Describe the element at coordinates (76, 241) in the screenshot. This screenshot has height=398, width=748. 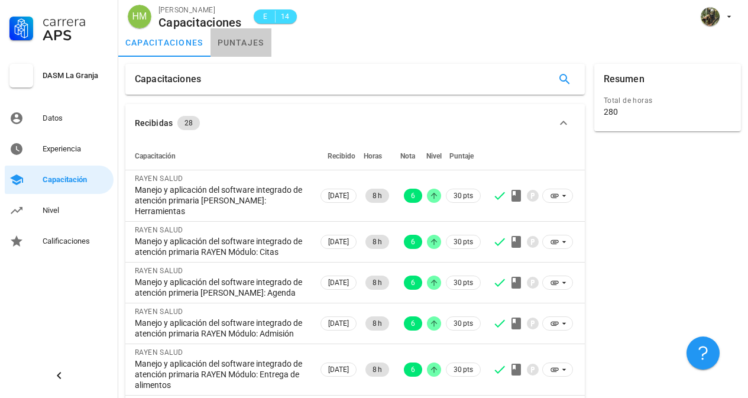
I see `div: Calificaciones` at that location.